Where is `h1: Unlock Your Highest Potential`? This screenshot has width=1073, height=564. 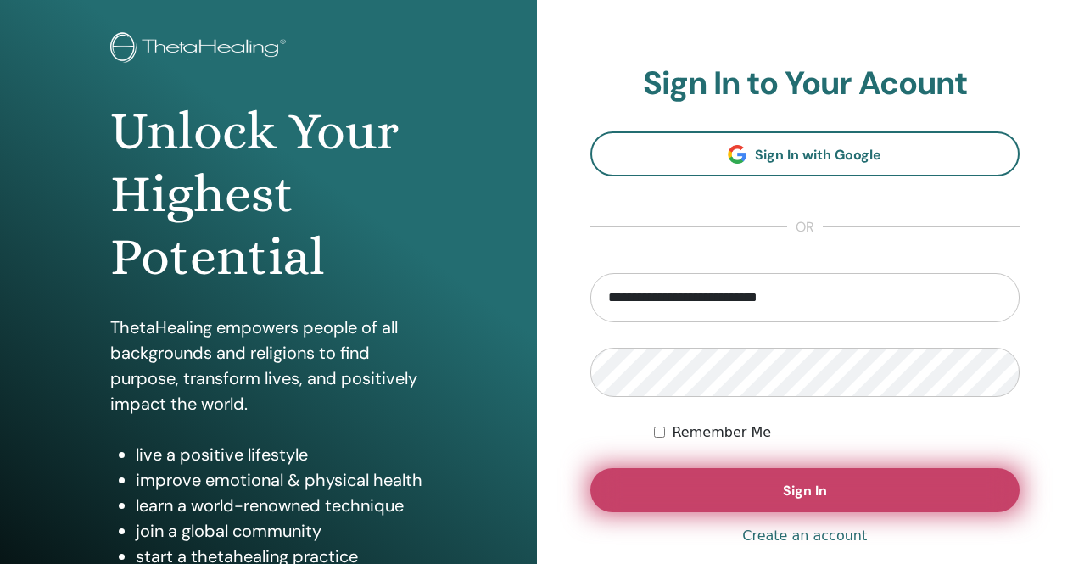
h1: Unlock Your Highest Potential is located at coordinates (268, 194).